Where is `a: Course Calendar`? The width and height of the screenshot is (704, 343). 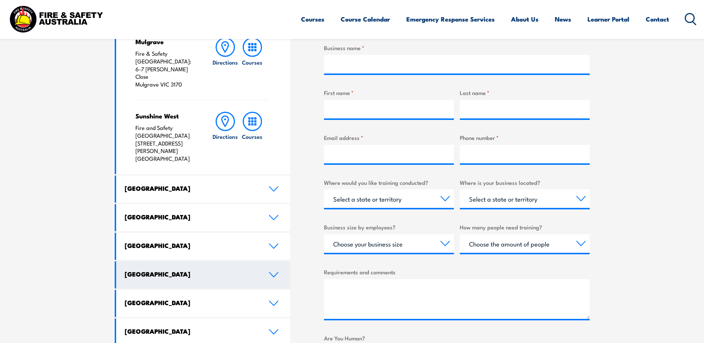 a: Course Calendar is located at coordinates (365, 19).